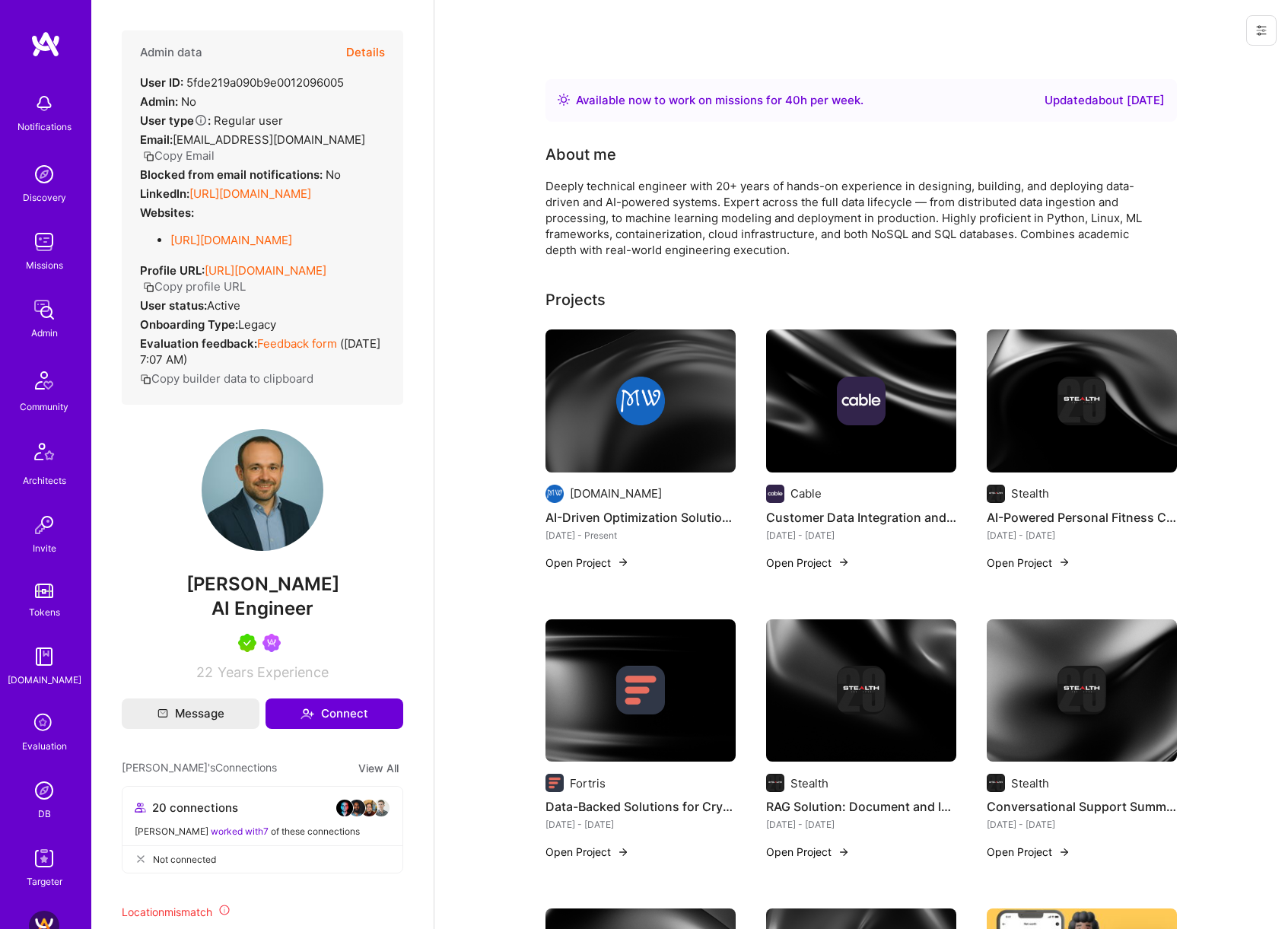 The image size is (1288, 929). Describe the element at coordinates (575, 300) in the screenshot. I see `div: Projects` at that location.